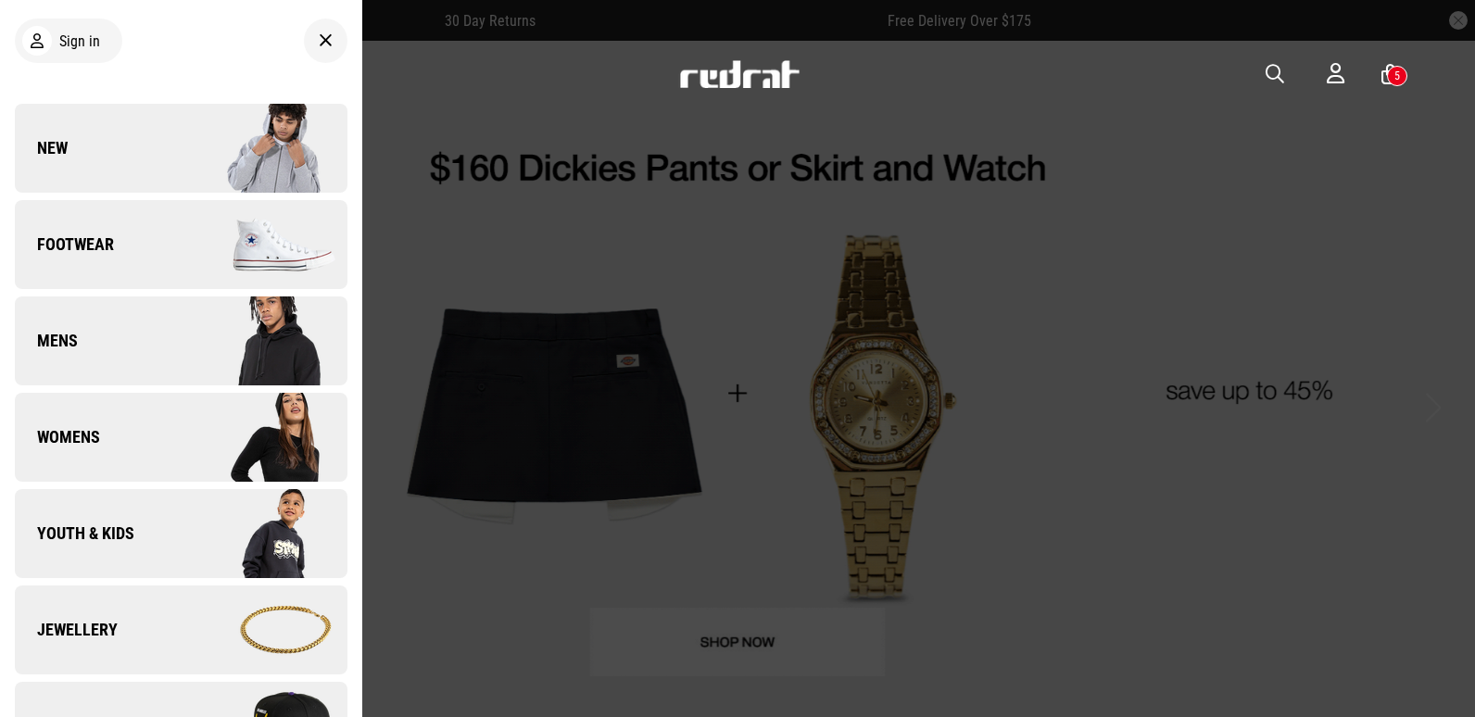 This screenshot has width=1475, height=717. I want to click on a: Mens Company, so click(181, 341).